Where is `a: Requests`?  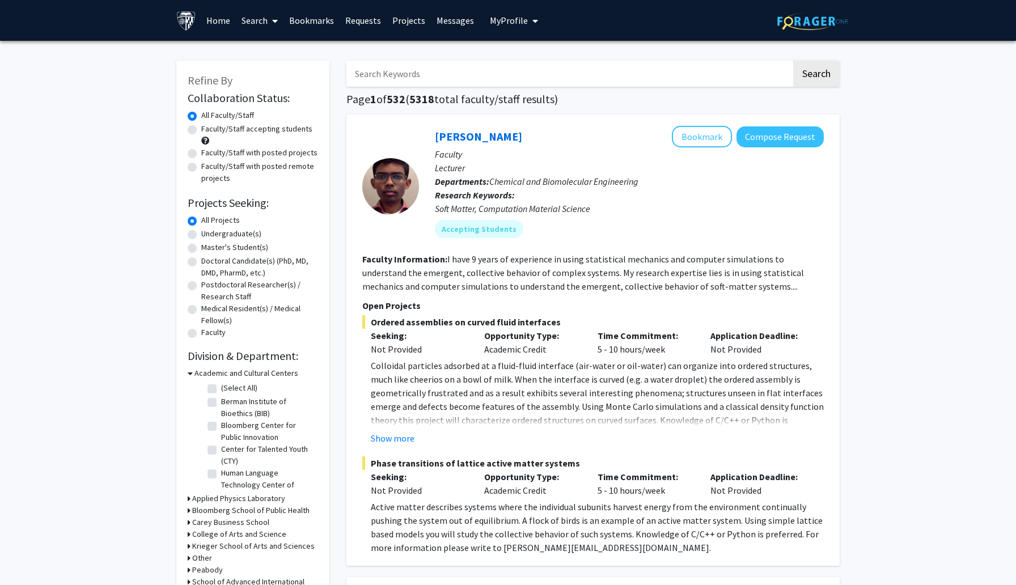
a: Requests is located at coordinates (363, 20).